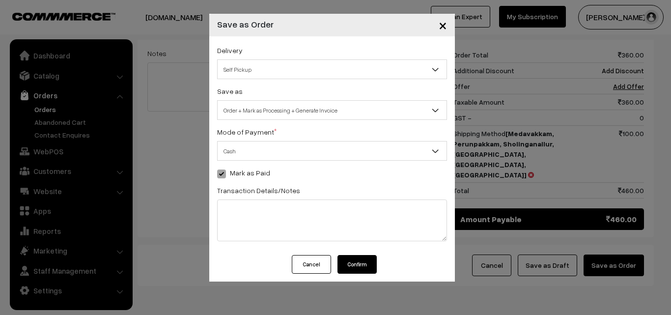 The height and width of the screenshot is (315, 671). What do you see at coordinates (244, 172) in the screenshot?
I see `label: Mark as Paid` at bounding box center [244, 172].